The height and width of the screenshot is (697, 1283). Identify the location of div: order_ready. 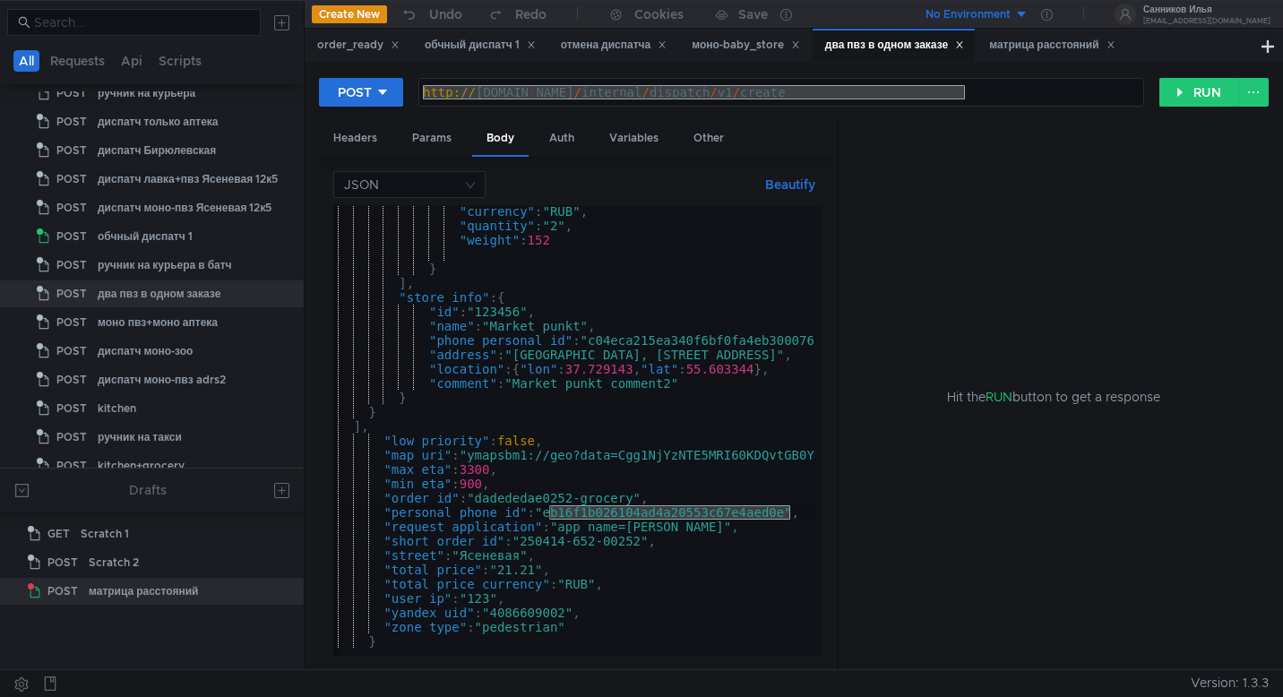
(358, 45).